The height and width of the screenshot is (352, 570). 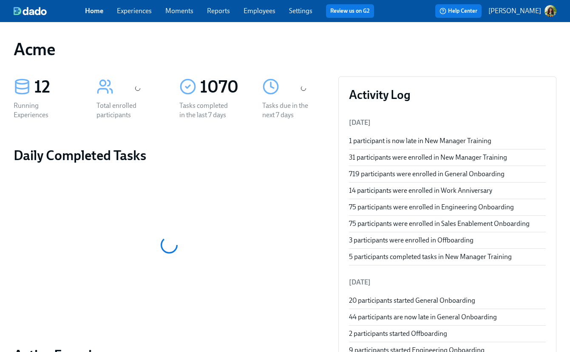 What do you see at coordinates (447, 317) in the screenshot?
I see `div: 44 participants are now late in General Onboarding` at bounding box center [447, 317].